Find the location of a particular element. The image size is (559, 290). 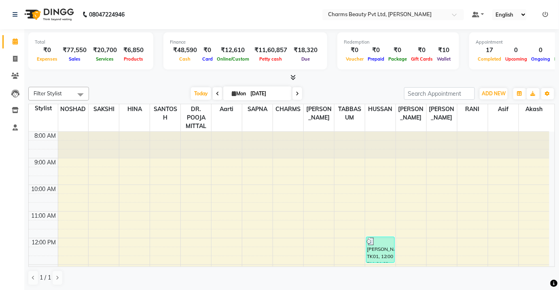

span: Akash is located at coordinates (534, 109).